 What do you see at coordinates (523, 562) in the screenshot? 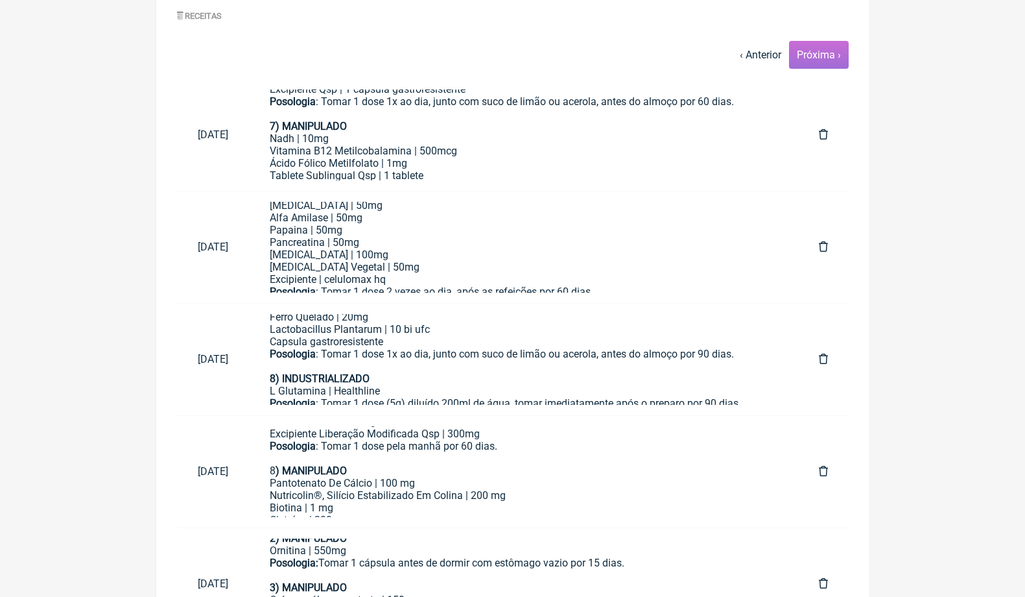
I see `div: Tomar 1 cápsula antes de dormir com estômago vazio por 15 dias.` at bounding box center [523, 562].